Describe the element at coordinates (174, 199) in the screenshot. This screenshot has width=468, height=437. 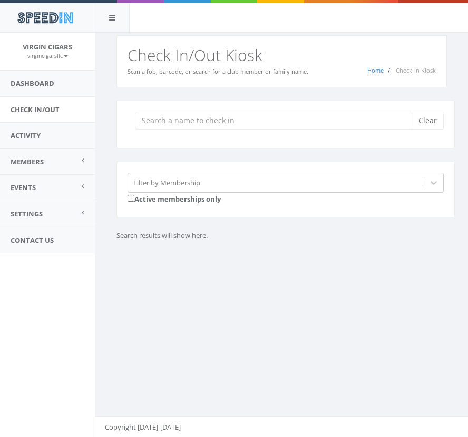
I see `label: Active memberships only` at that location.